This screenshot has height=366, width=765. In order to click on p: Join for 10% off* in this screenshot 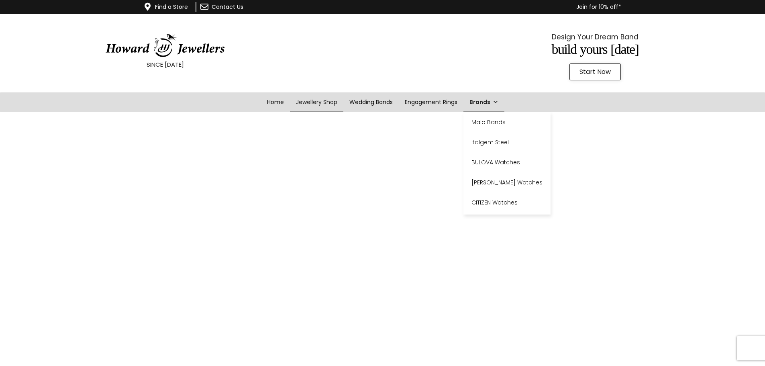, I will do `click(456, 7)`.